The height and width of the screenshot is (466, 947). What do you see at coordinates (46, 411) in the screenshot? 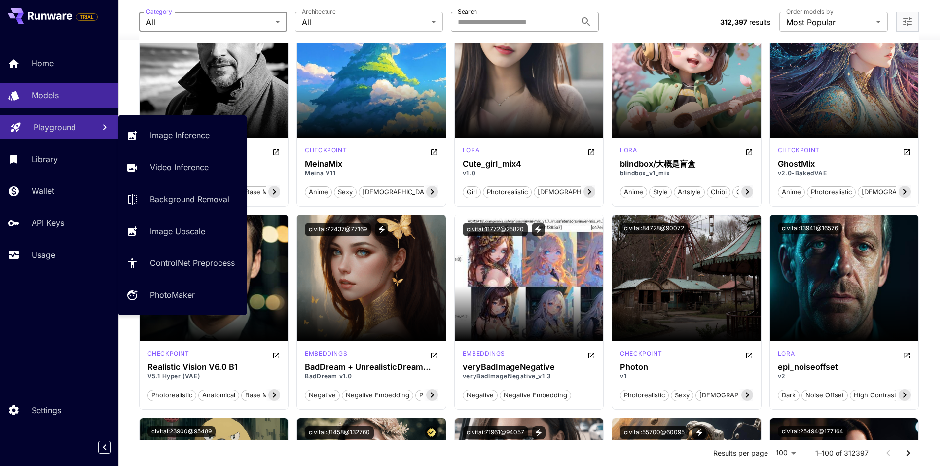
I see `p: Settings` at bounding box center [46, 411].